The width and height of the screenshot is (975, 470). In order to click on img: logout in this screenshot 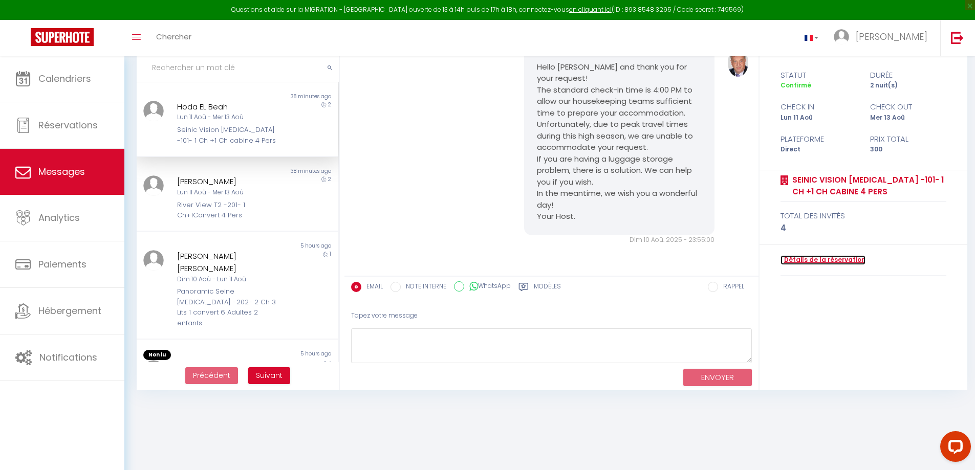, I will do `click(957, 37)`.